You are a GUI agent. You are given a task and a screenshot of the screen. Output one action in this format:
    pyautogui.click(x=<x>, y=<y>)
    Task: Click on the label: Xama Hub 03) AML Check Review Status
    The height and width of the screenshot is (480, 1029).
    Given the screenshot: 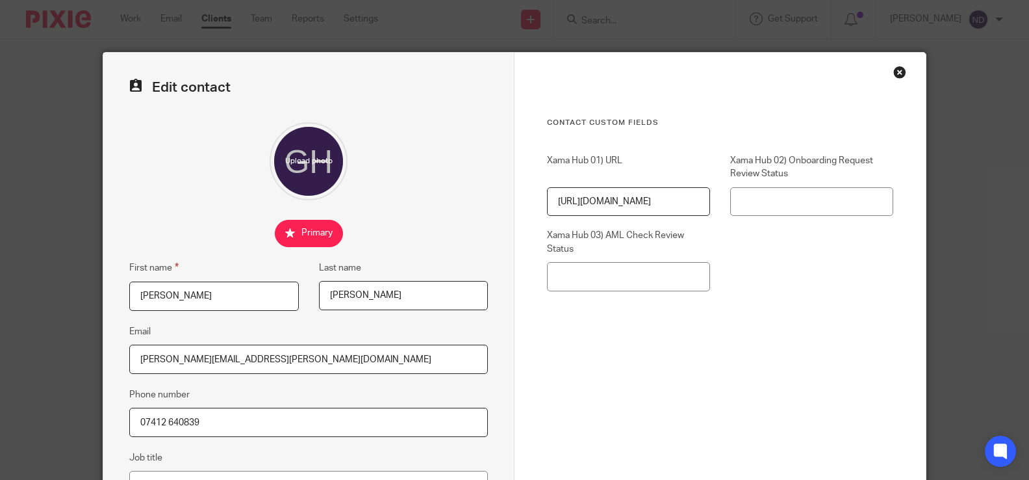 What is the action you would take?
    pyautogui.click(x=628, y=242)
    